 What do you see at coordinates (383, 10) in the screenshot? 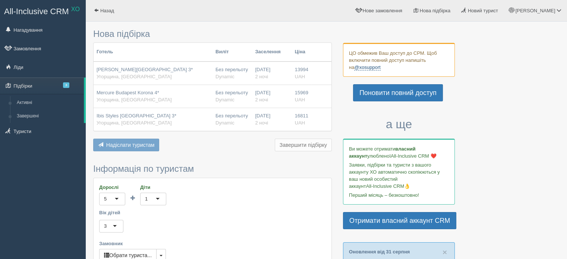
I see `span: Нове замовлення` at bounding box center [383, 10].